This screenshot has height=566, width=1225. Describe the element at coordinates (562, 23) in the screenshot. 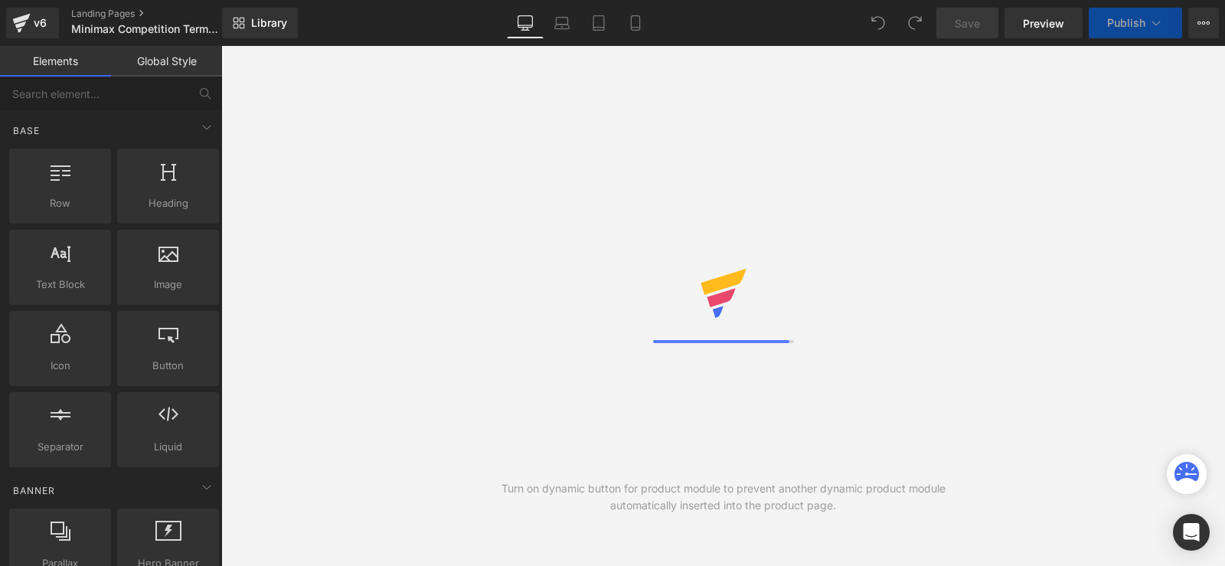

I see `a: Laptop` at that location.